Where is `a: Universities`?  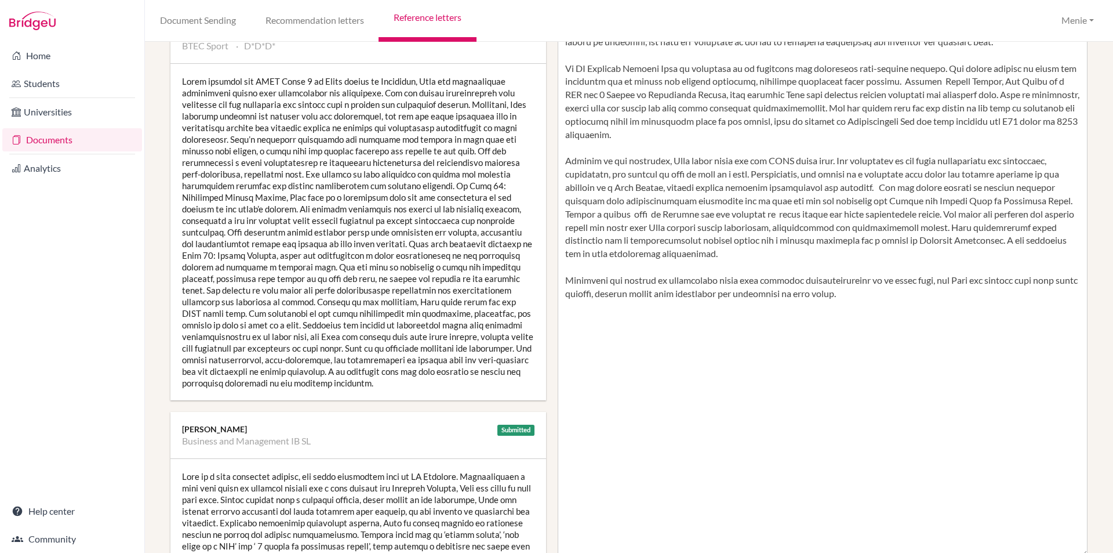 a: Universities is located at coordinates (72, 112).